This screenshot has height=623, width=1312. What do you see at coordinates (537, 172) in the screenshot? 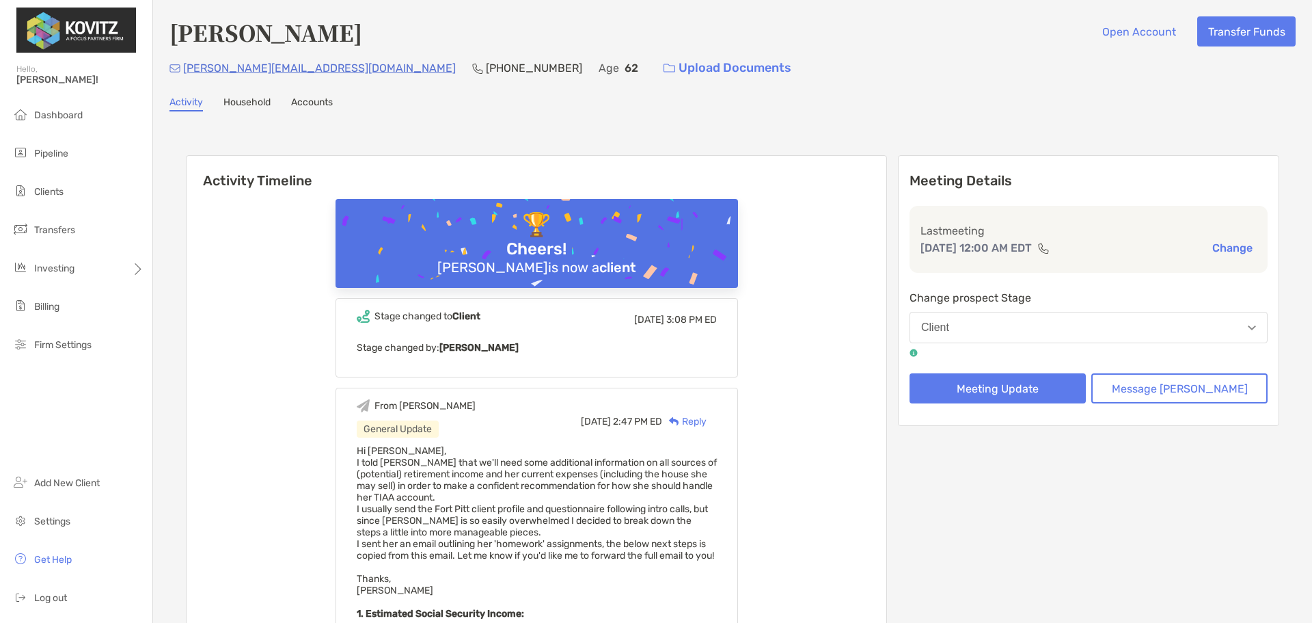
I see `h6: Activity Timeline` at bounding box center [537, 172].